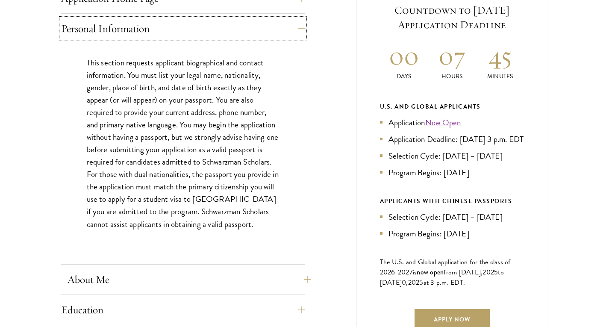 Image resolution: width=609 pixels, height=327 pixels. What do you see at coordinates (452, 106) in the screenshot?
I see `div: U.S. and Global Applicants` at bounding box center [452, 106].